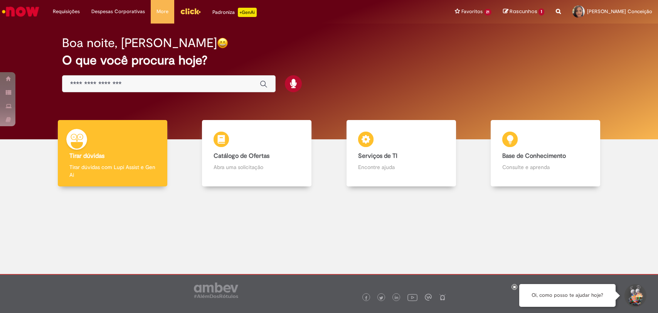 This screenshot has height=313, width=658. I want to click on img: logo_footer_ambev_rotulo_gray.png, so click(216, 290).